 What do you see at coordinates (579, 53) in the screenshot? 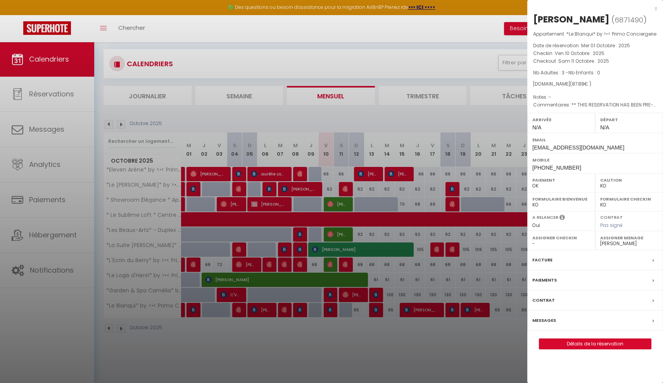
I see `span: Ven 10 Octobre . 2025` at bounding box center [579, 53].